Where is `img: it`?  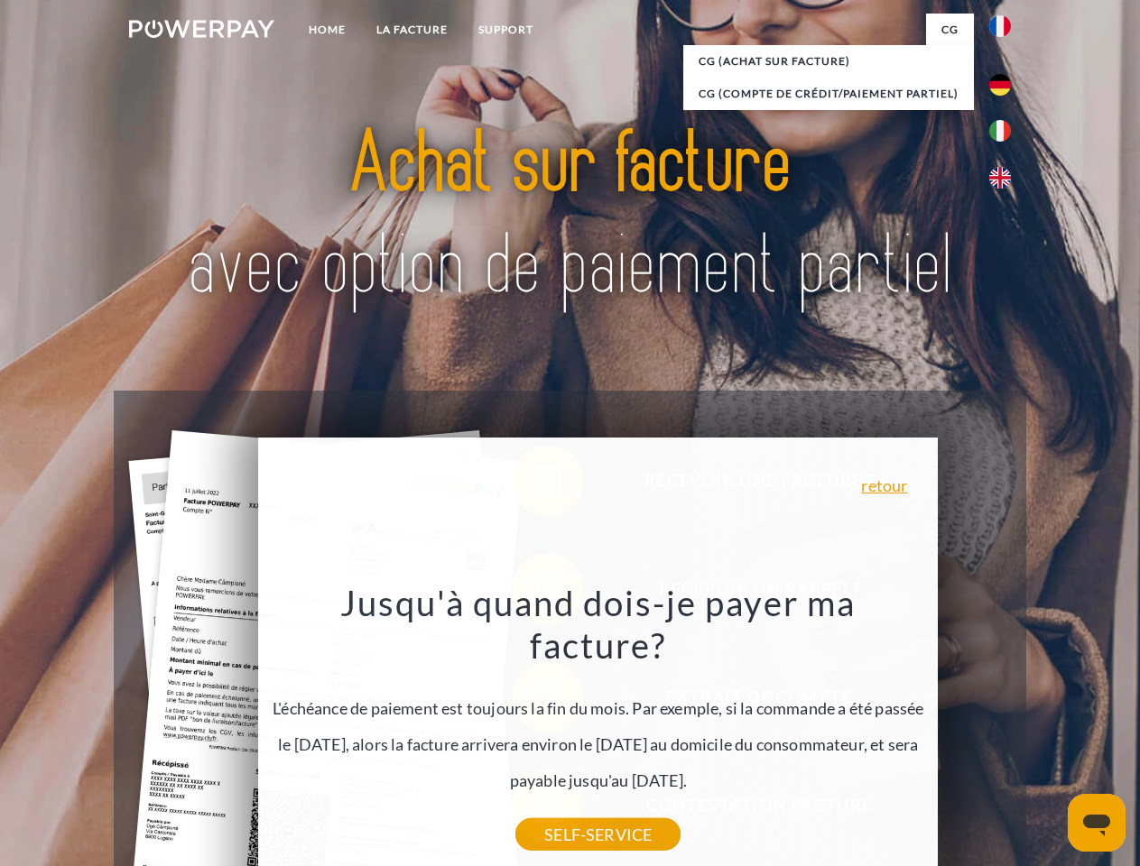
img: it is located at coordinates (1000, 131).